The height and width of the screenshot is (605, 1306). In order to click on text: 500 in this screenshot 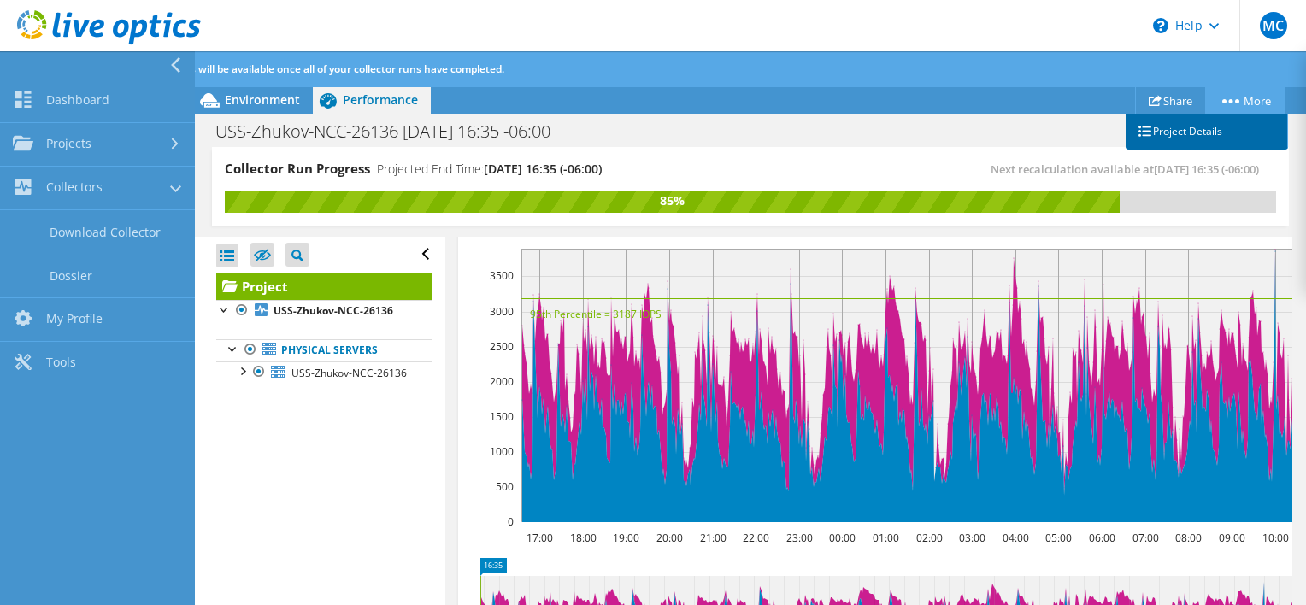, I will do `click(504, 486)`.